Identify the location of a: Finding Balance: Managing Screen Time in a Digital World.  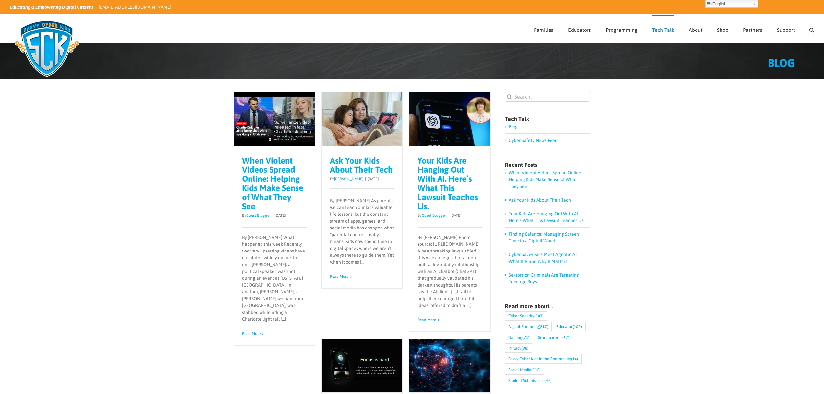
(544, 237).